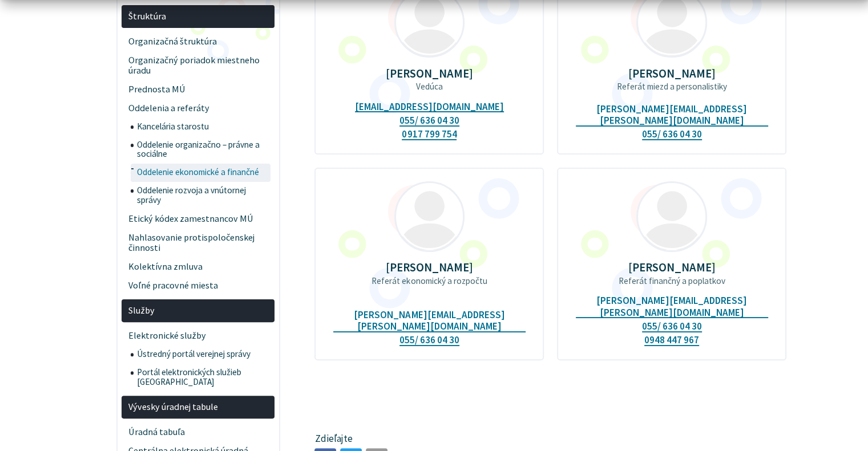 Image resolution: width=868 pixels, height=451 pixels. Describe the element at coordinates (203, 173) in the screenshot. I see `span: Oddelenie ekonomické a finančné` at that location.